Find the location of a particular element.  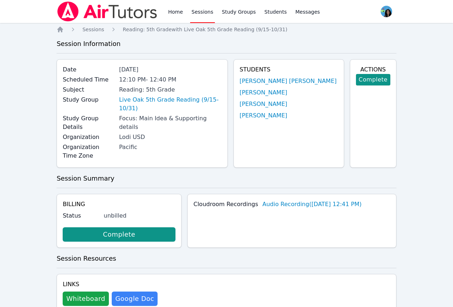

label: Cloudroom Recordings is located at coordinates (226, 204).